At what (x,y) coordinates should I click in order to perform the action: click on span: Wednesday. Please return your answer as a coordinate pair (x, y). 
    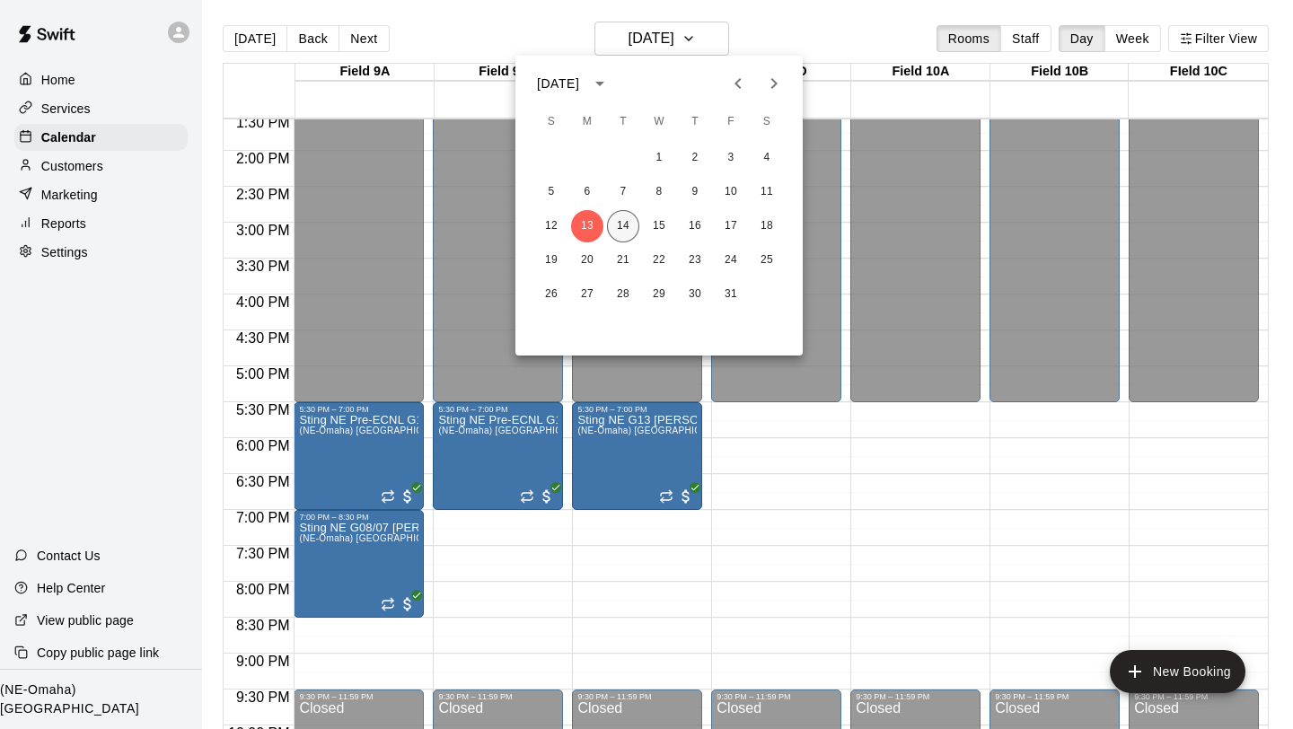
    Looking at the image, I should click on (659, 122).